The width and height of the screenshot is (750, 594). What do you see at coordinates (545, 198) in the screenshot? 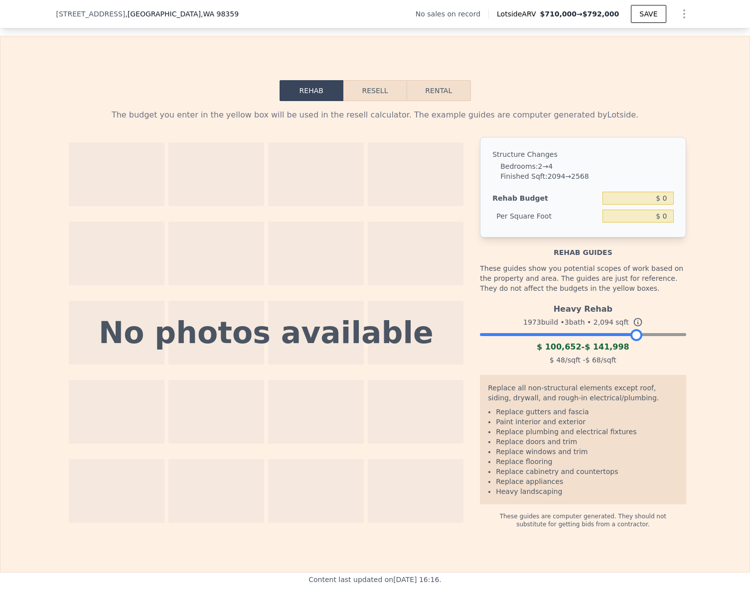
I see `div: Rehab Budget` at bounding box center [545, 198].